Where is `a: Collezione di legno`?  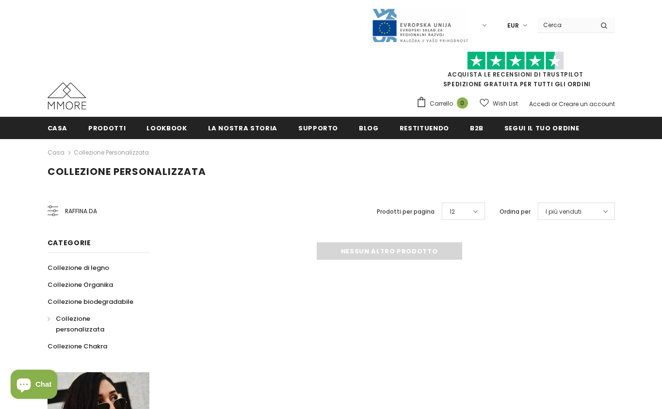 a: Collezione di legno is located at coordinates (78, 268).